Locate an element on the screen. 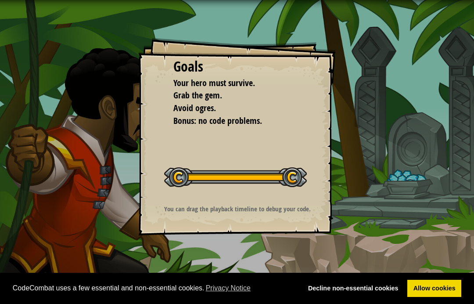 This screenshot has width=474, height=304. li: Bonus: no code problems. is located at coordinates (230, 121).